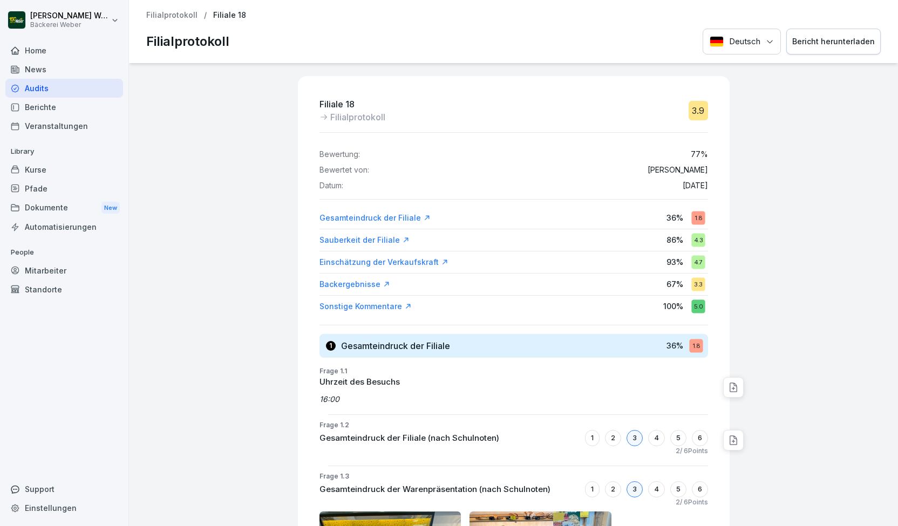 The height and width of the screenshot is (526, 898). What do you see at coordinates (383, 262) in the screenshot?
I see `div: Einschätzung der Verkaufskraft` at bounding box center [383, 262].